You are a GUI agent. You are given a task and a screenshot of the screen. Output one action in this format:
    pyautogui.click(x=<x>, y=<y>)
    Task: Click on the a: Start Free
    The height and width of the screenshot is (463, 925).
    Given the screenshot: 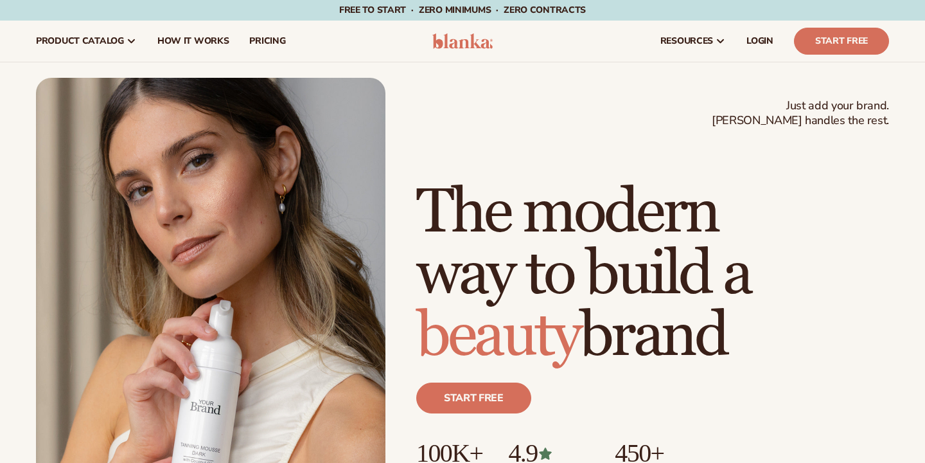 What is the action you would take?
    pyautogui.click(x=842, y=41)
    